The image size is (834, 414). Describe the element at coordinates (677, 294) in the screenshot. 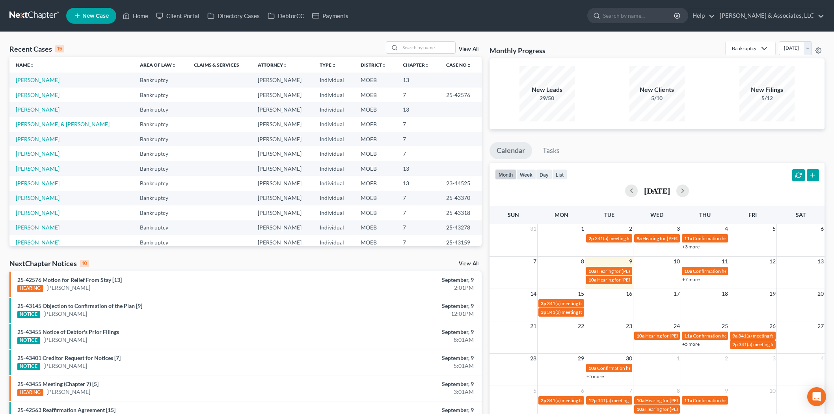

I see `span: 17` at that location.